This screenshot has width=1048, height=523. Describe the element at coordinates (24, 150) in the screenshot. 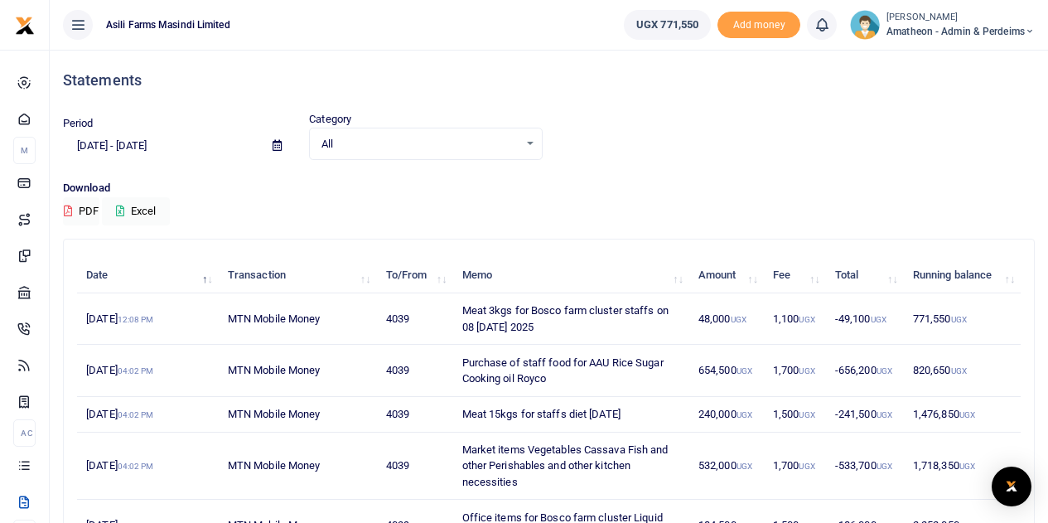

I see `li: M` at that location.